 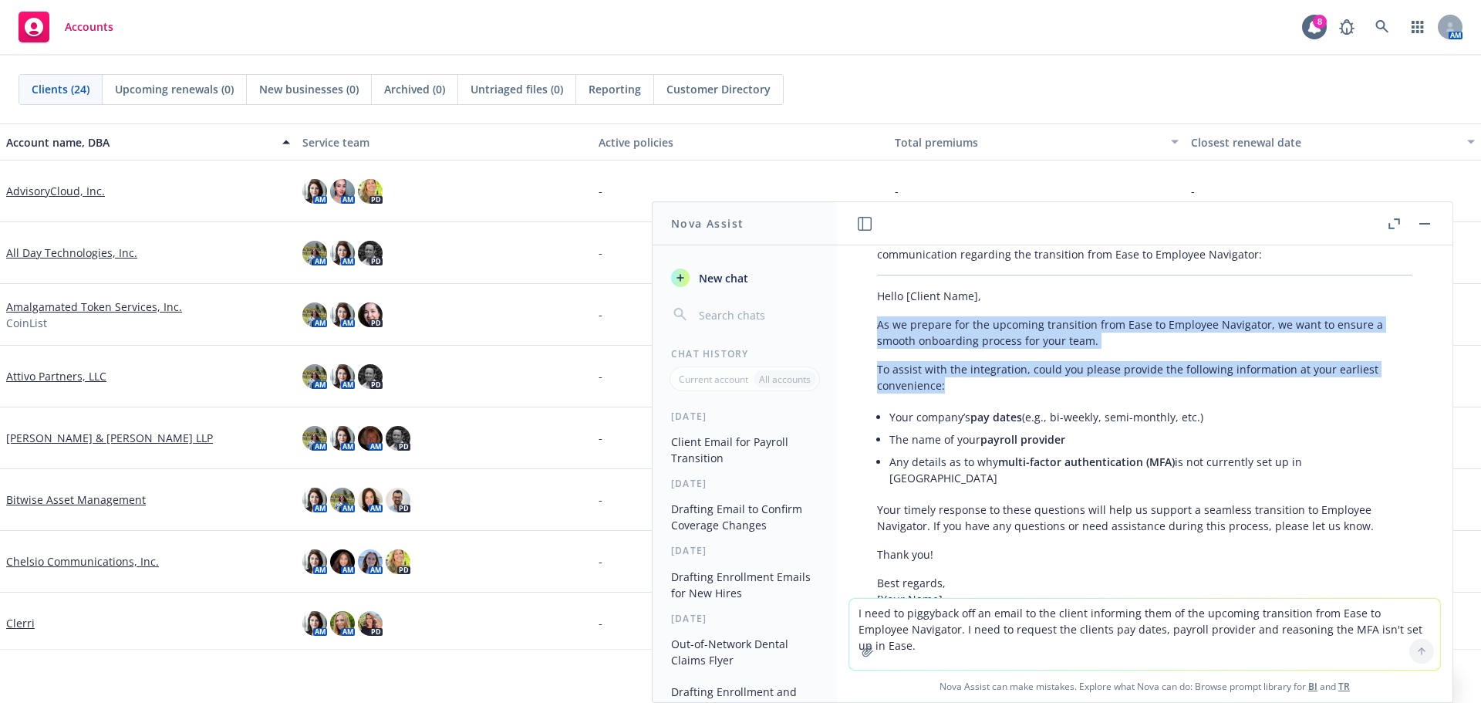 What do you see at coordinates (66, 27) in the screenshot?
I see `a: Accounts` at bounding box center [66, 27].